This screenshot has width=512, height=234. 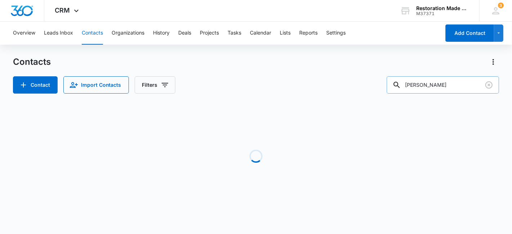 I want to click on button: Overview, so click(x=24, y=33).